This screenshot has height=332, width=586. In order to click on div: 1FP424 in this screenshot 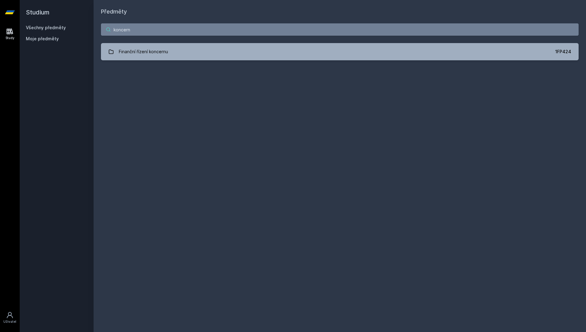, I will do `click(563, 52)`.